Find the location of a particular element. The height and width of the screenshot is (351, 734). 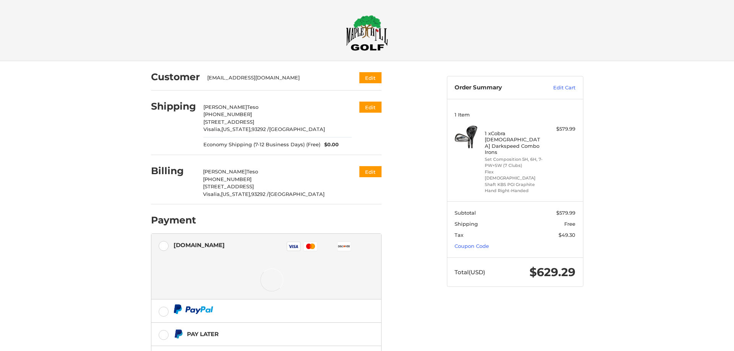

span: Tax is located at coordinates (459, 235).